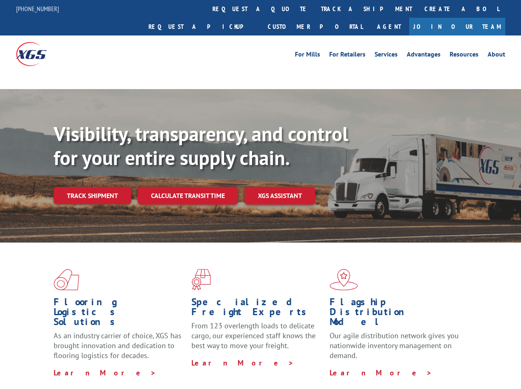 This screenshot has width=521, height=389. I want to click on a: Advantages, so click(424, 56).